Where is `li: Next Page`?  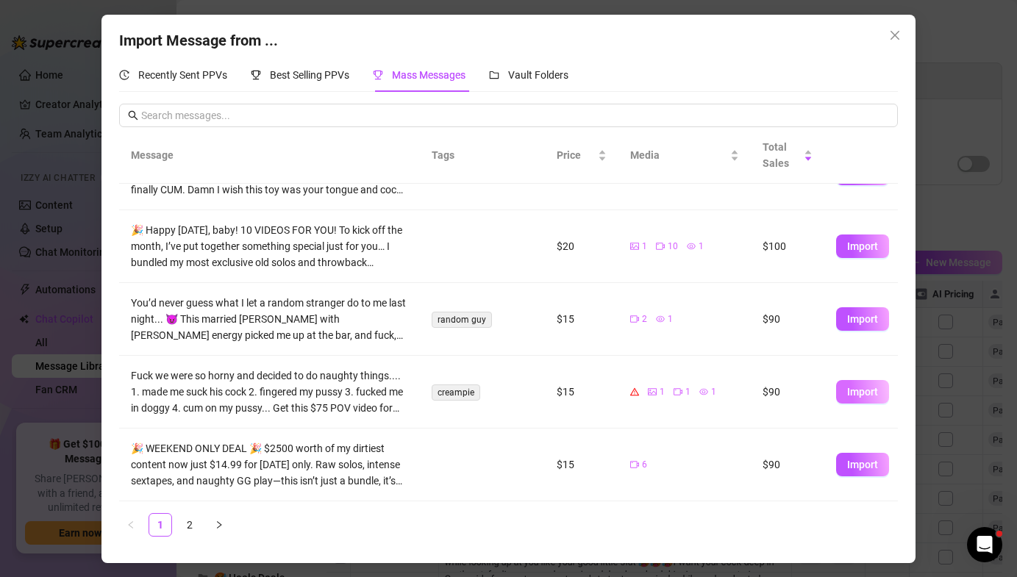 li: Next Page is located at coordinates (219, 525).